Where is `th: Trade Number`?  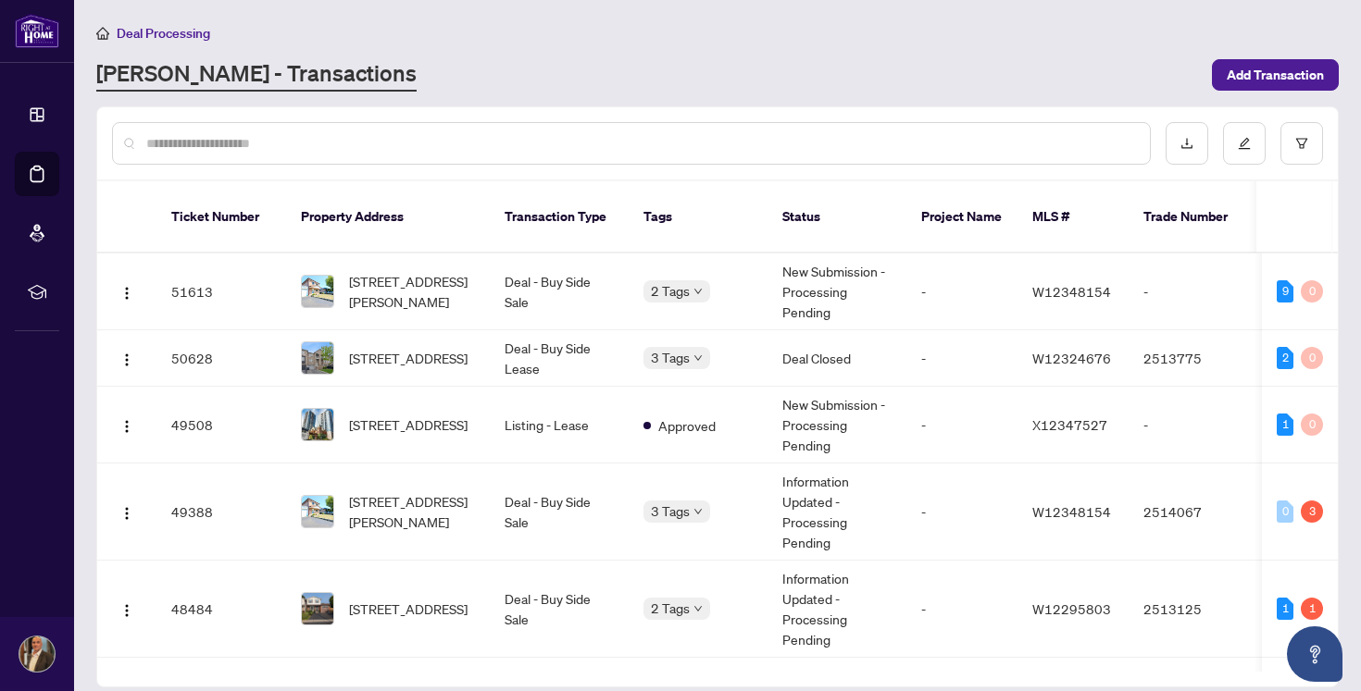
th: Trade Number is located at coordinates (1193, 218).